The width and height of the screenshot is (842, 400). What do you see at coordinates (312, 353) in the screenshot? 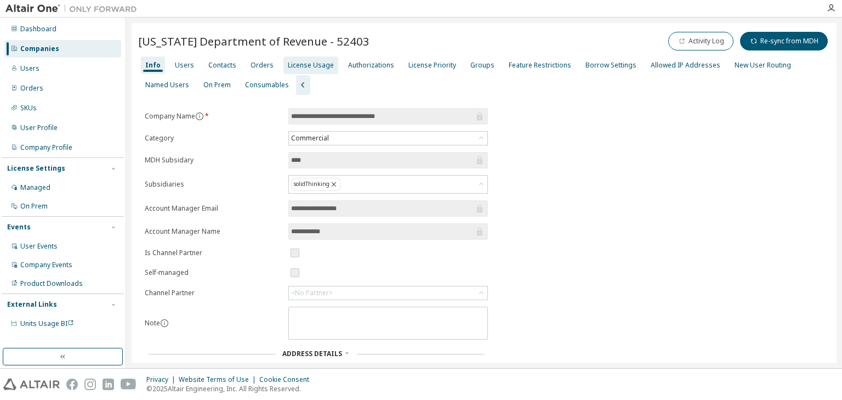
I see `span: Address Details` at bounding box center [312, 353].